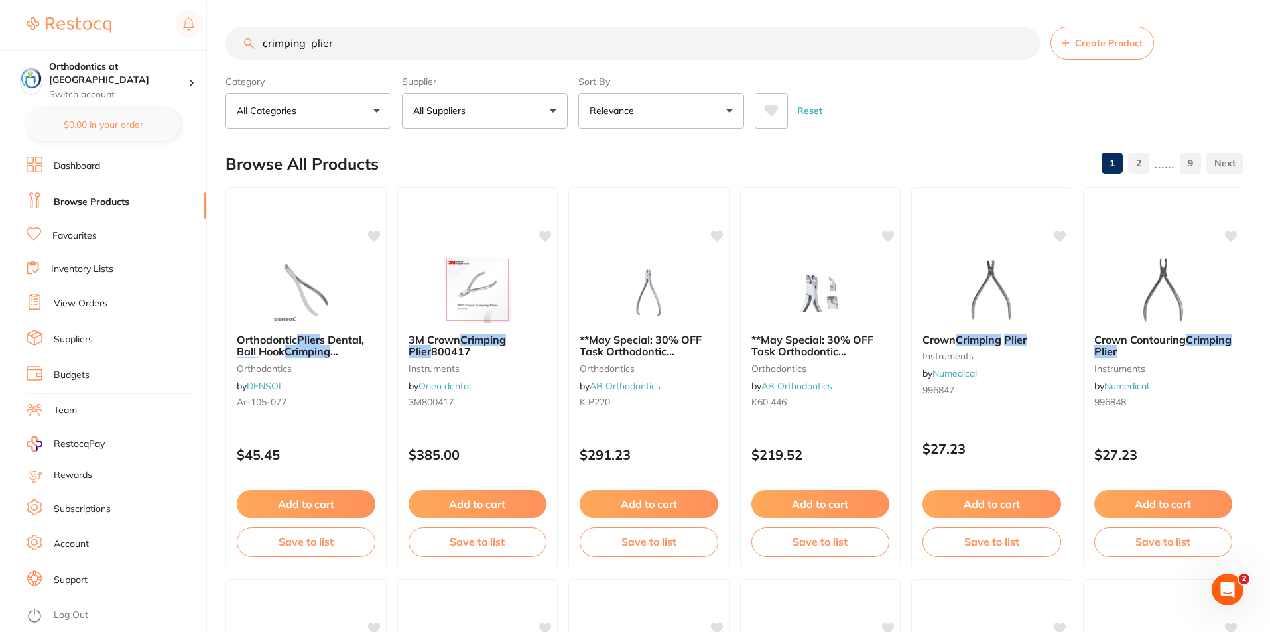  What do you see at coordinates (119, 73) in the screenshot?
I see `h4: Orthodontics at Penrith` at bounding box center [119, 73].